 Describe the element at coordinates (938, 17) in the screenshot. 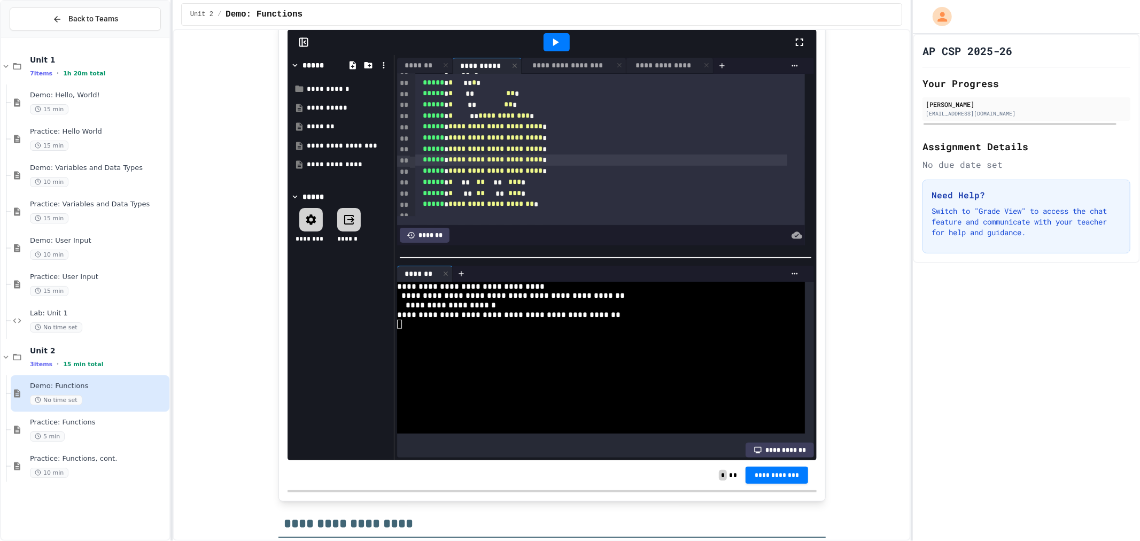

I see `div: My Account` at that location.